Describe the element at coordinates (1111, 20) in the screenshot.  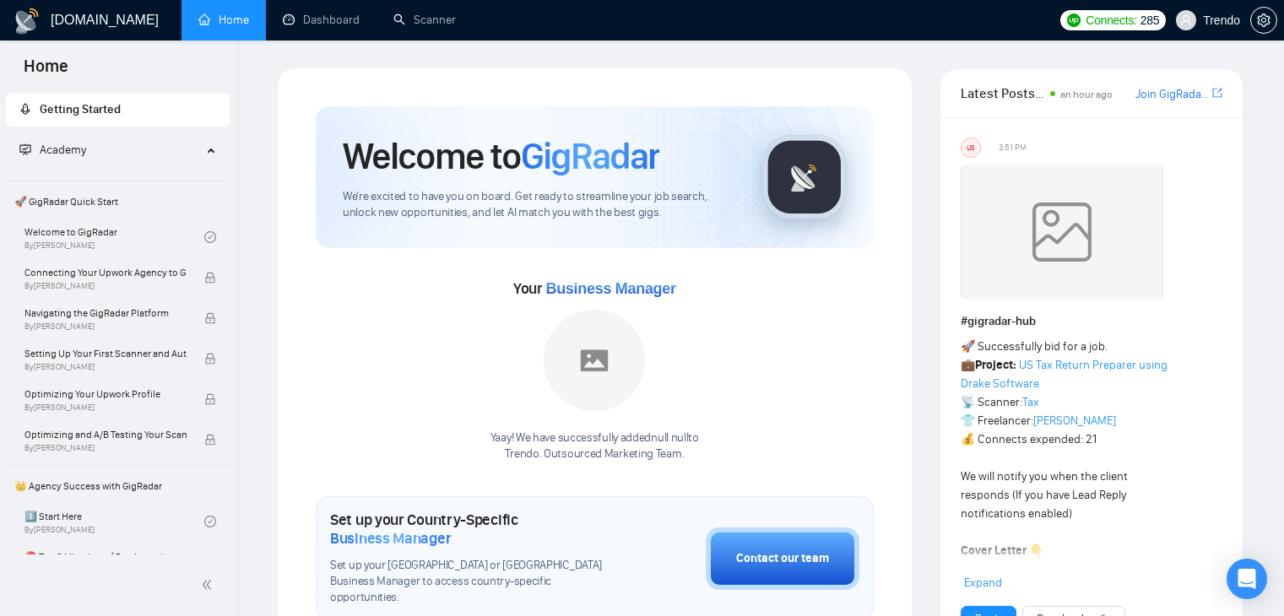
I see `span: Connects:` at that location.